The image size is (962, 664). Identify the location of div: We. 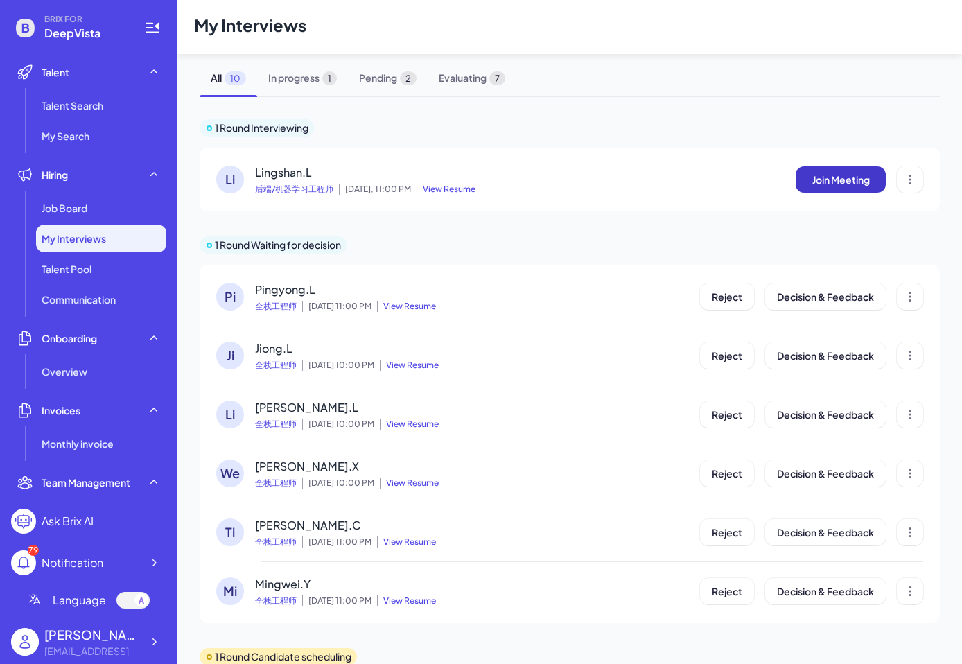
(230, 474).